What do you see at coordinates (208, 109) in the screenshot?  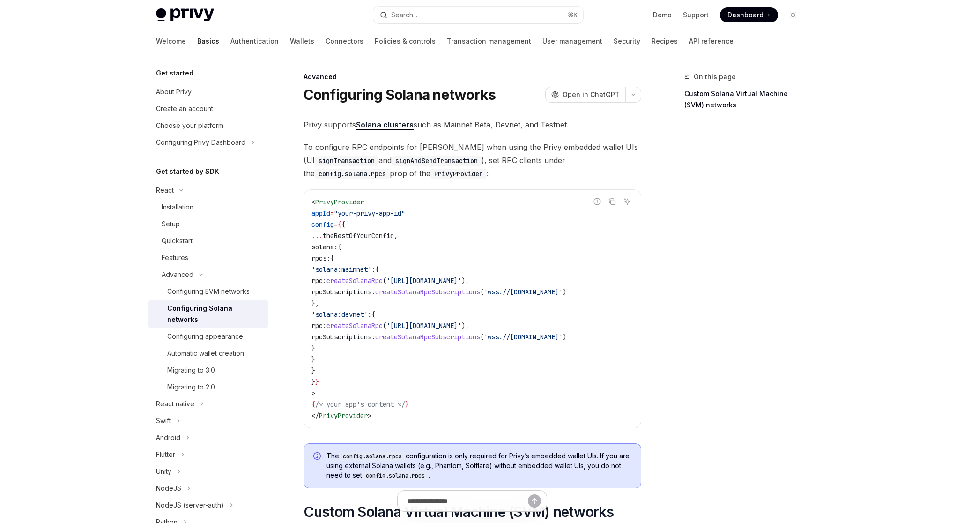 I see `a: Create an account` at bounding box center [208, 109].